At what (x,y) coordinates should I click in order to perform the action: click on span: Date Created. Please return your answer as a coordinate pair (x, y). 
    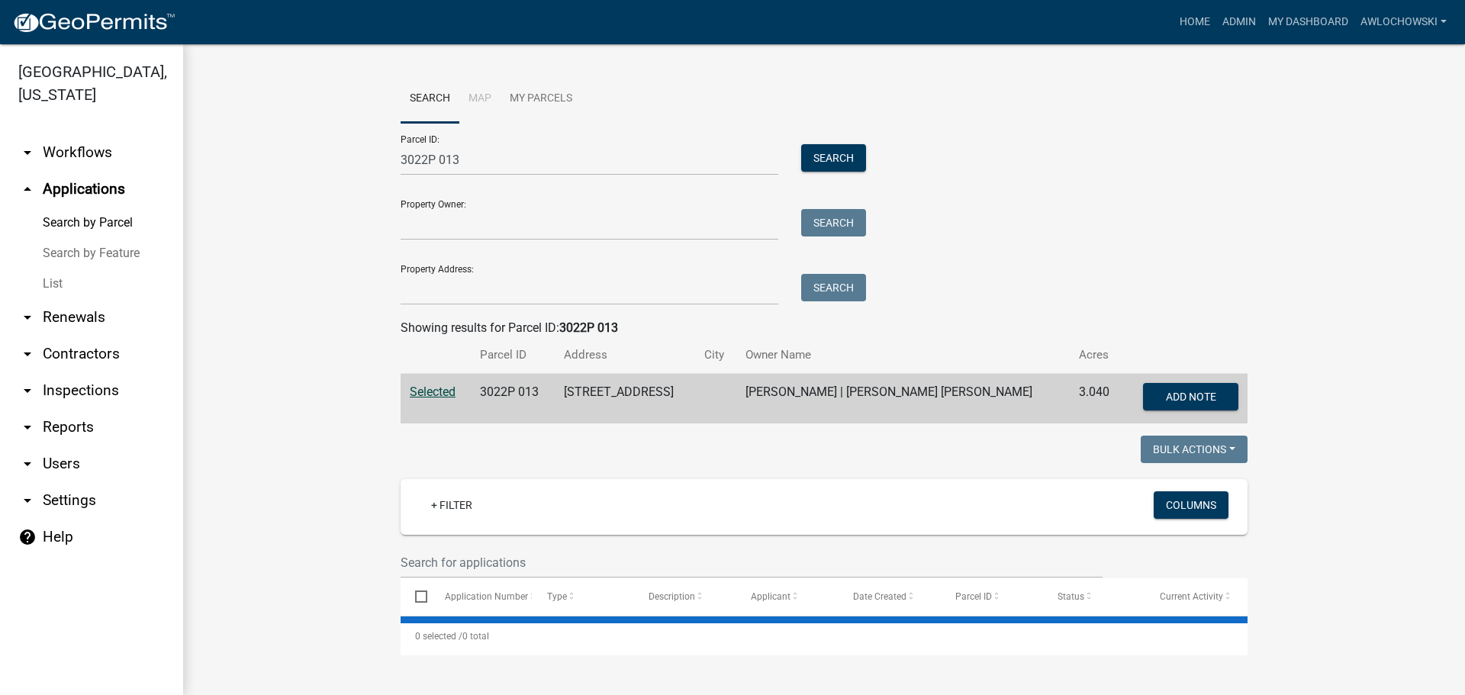
    Looking at the image, I should click on (879, 597).